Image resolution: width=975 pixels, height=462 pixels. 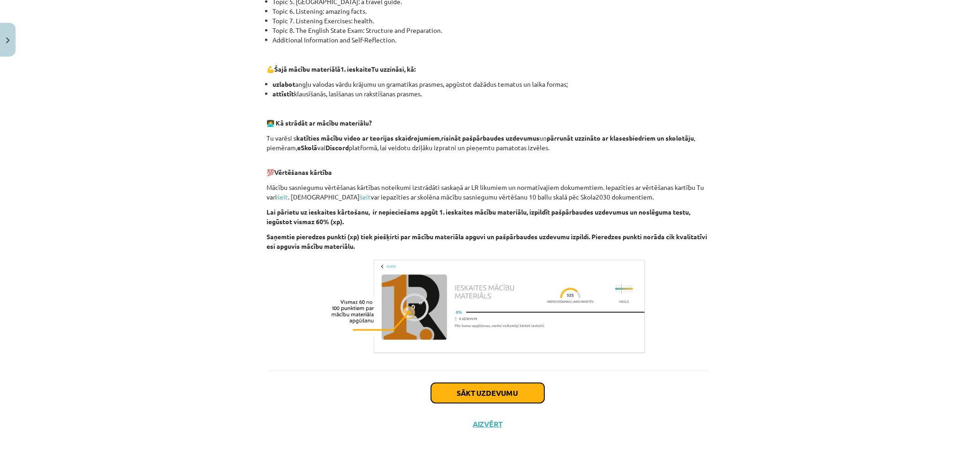 What do you see at coordinates (621, 138) in the screenshot?
I see `strong: pārrunāt uzzināto ar klasesbiedriem un skolotāju` at bounding box center [621, 138].